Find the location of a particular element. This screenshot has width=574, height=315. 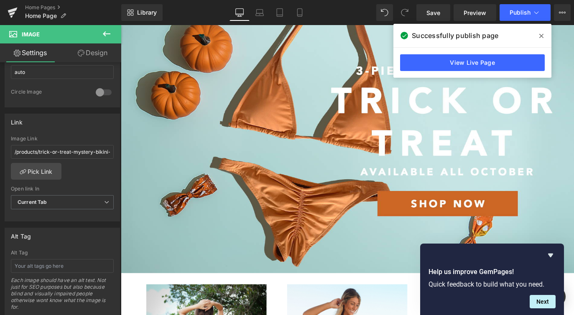

a: Design is located at coordinates (92, 53).